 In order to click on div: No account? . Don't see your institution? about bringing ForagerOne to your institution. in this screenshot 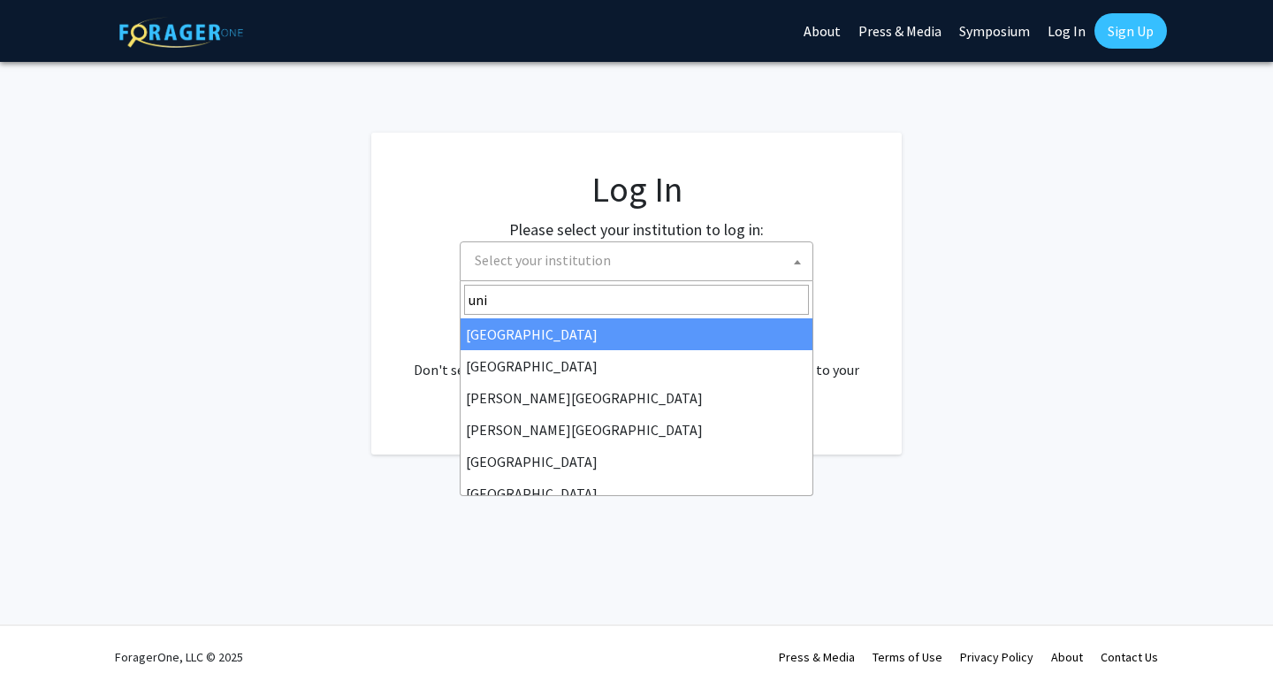, I will do `click(637, 359)`.